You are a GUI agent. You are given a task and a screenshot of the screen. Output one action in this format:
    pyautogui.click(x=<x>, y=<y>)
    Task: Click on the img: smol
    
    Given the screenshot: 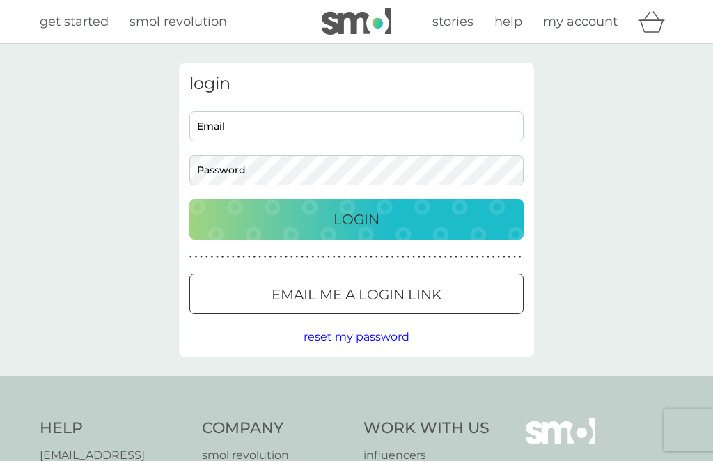 What is the action you would take?
    pyautogui.click(x=356, y=22)
    